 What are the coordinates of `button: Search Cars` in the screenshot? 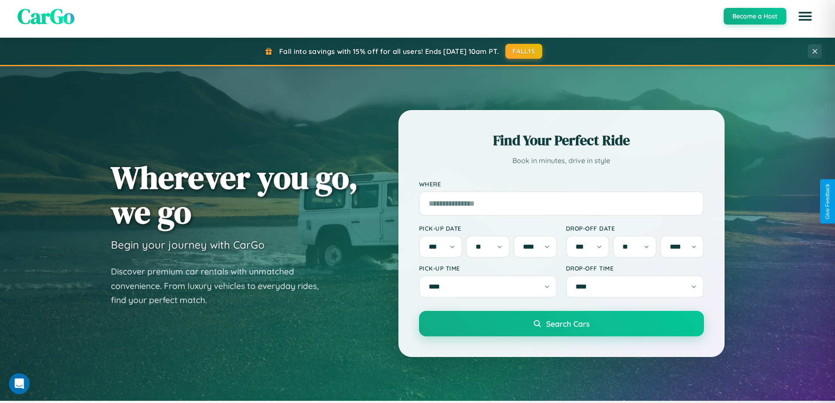 It's located at (562, 324).